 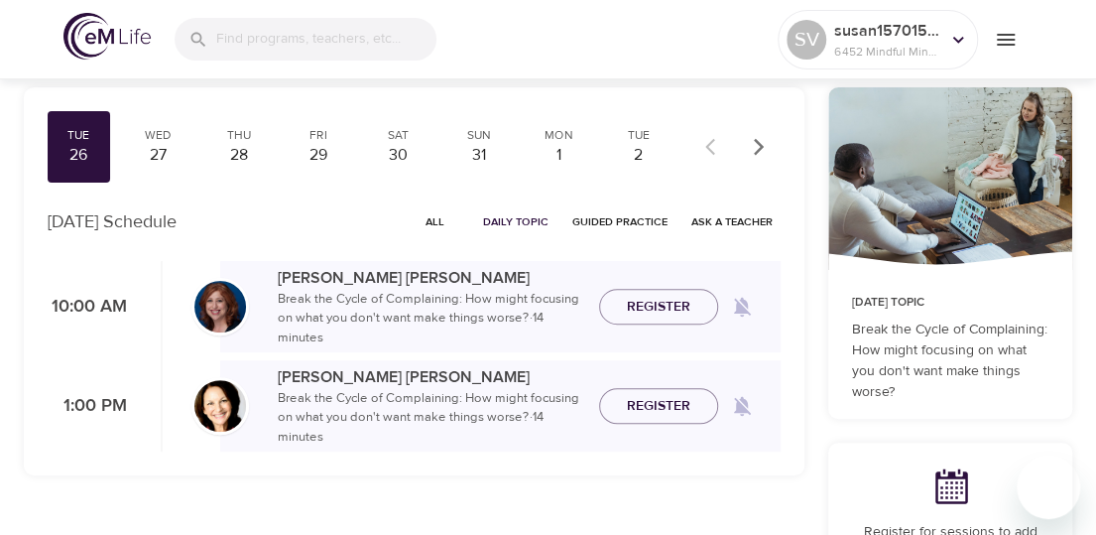 What do you see at coordinates (159, 155) in the screenshot?
I see `div: 27` at bounding box center [159, 155].